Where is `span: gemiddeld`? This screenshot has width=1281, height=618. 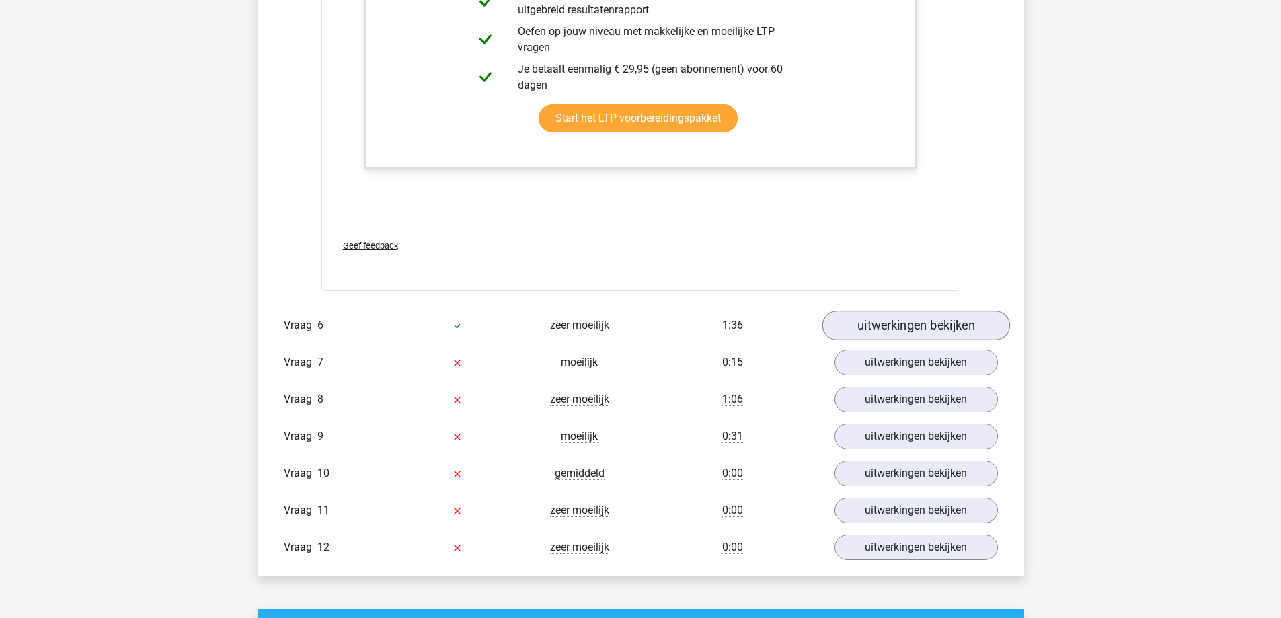 span: gemiddeld is located at coordinates (580, 473).